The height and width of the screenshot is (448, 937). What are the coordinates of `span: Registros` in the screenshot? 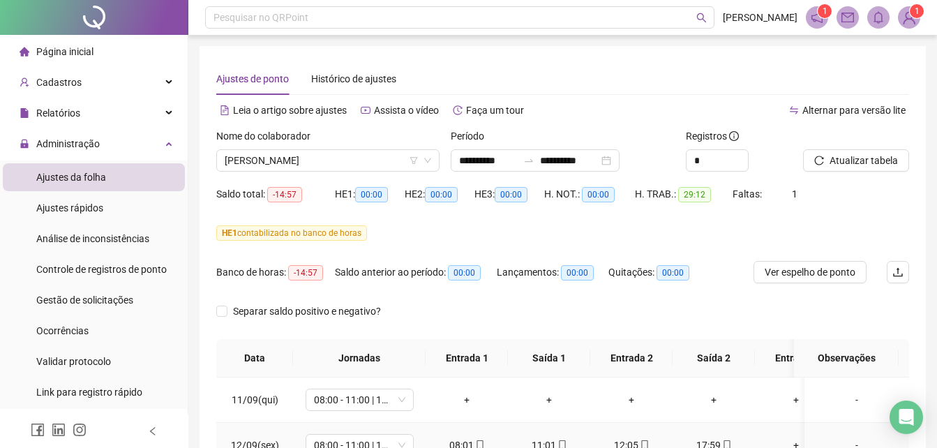 It's located at (712, 136).